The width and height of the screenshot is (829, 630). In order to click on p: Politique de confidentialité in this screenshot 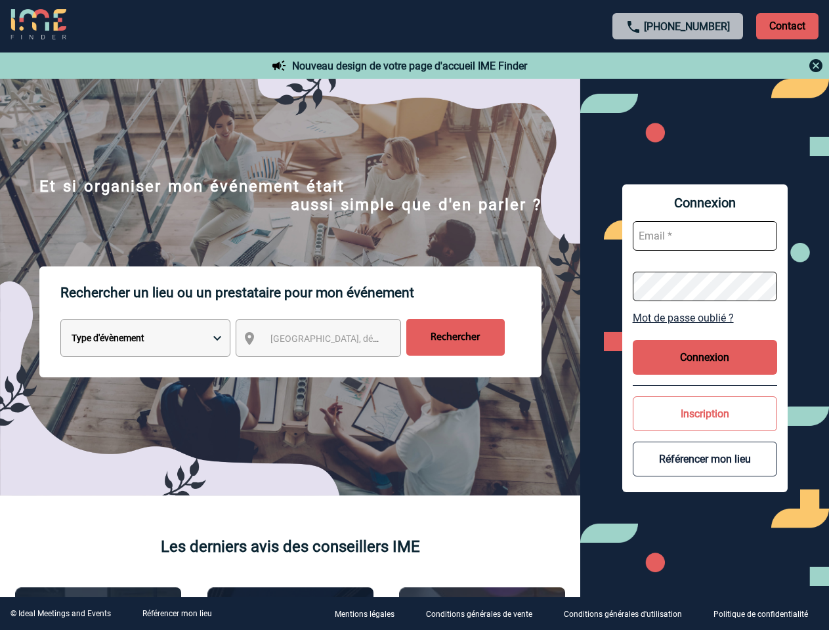, I will do `click(760, 615)`.